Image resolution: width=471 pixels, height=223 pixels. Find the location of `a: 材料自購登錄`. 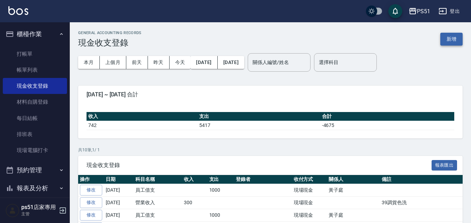

a: 材料自購登錄 is located at coordinates (35, 102).